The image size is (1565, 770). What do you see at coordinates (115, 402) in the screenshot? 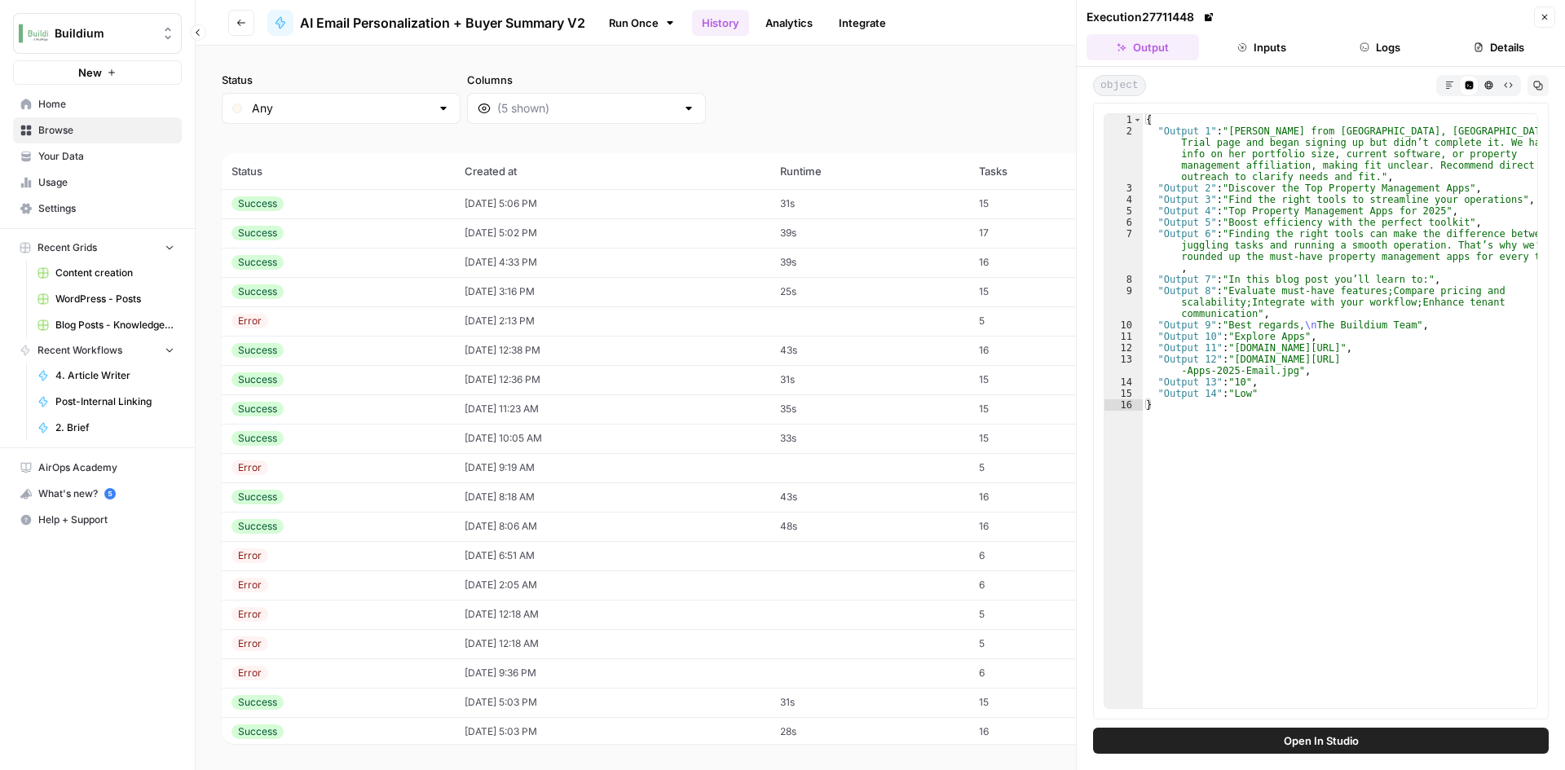
I see `span: Post-Internal Linking` at bounding box center [115, 402].